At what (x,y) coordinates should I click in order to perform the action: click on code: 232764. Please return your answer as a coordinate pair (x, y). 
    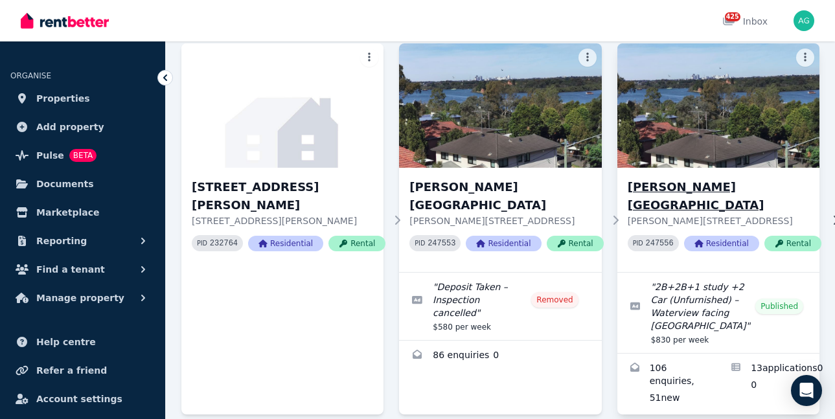
    Looking at the image, I should click on (224, 244).